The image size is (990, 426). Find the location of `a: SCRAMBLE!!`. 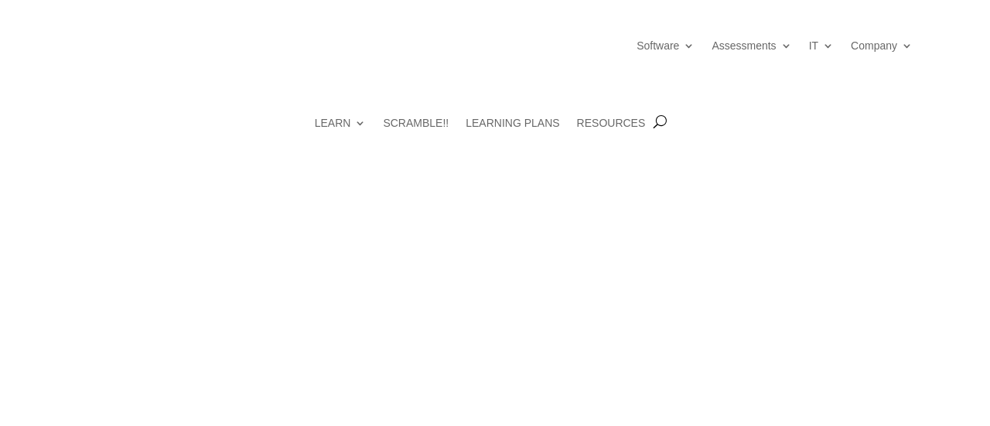

a: SCRAMBLE!! is located at coordinates (415, 134).